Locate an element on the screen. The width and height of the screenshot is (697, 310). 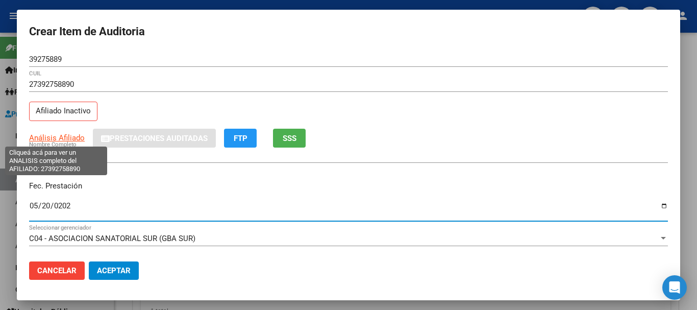
button: FTP is located at coordinates (240, 138).